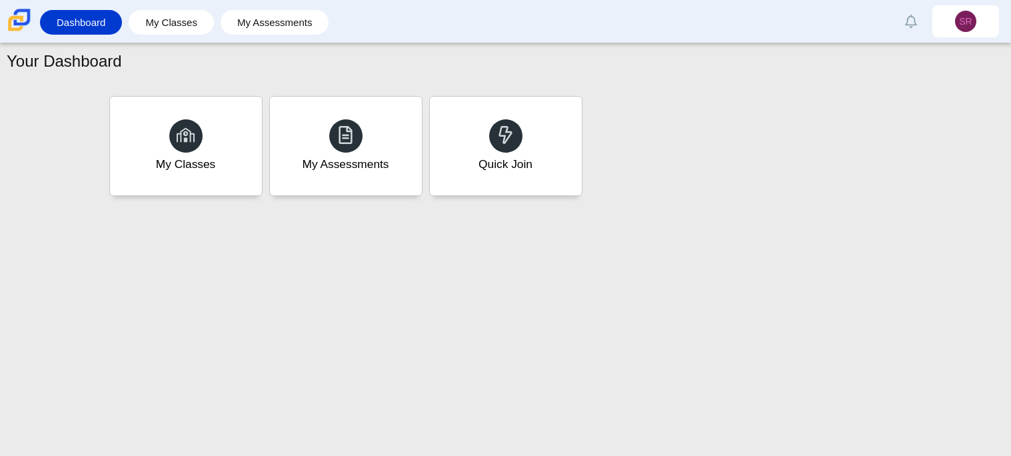  I want to click on a: Quick Join, so click(506, 146).